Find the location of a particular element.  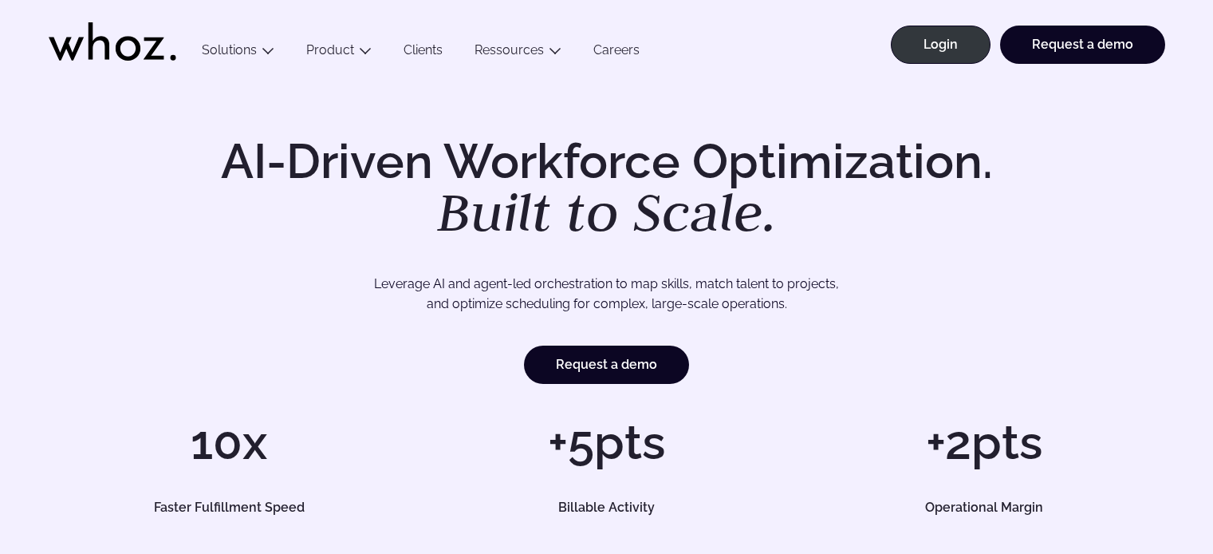

a: Login is located at coordinates (940, 45).